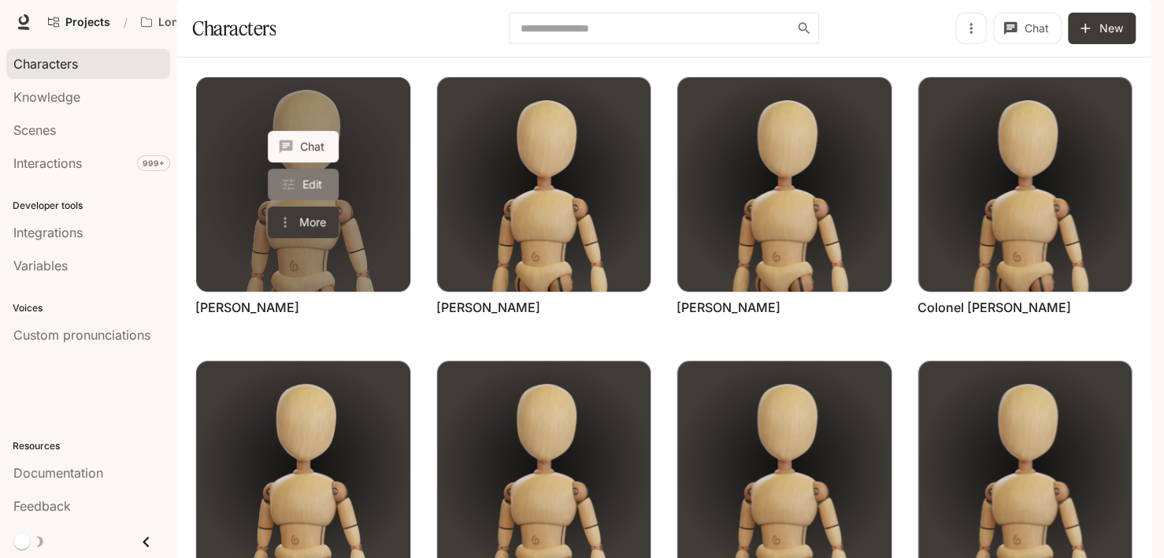 The image size is (1164, 558). Describe the element at coordinates (1102, 28) in the screenshot. I see `button: New` at that location.